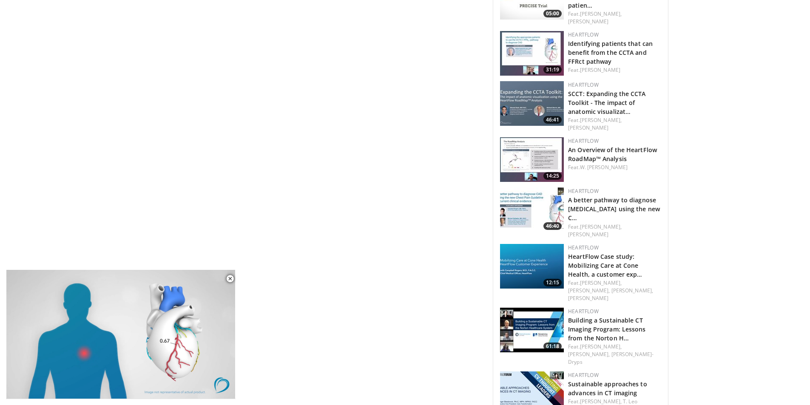  I want to click on span: 12:15, so click(552, 283).